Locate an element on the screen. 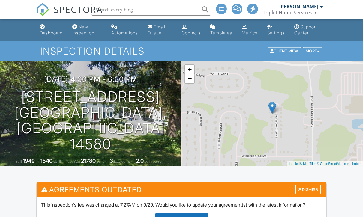 The width and height of the screenshot is (363, 217). span: Lot Size is located at coordinates (74, 162).